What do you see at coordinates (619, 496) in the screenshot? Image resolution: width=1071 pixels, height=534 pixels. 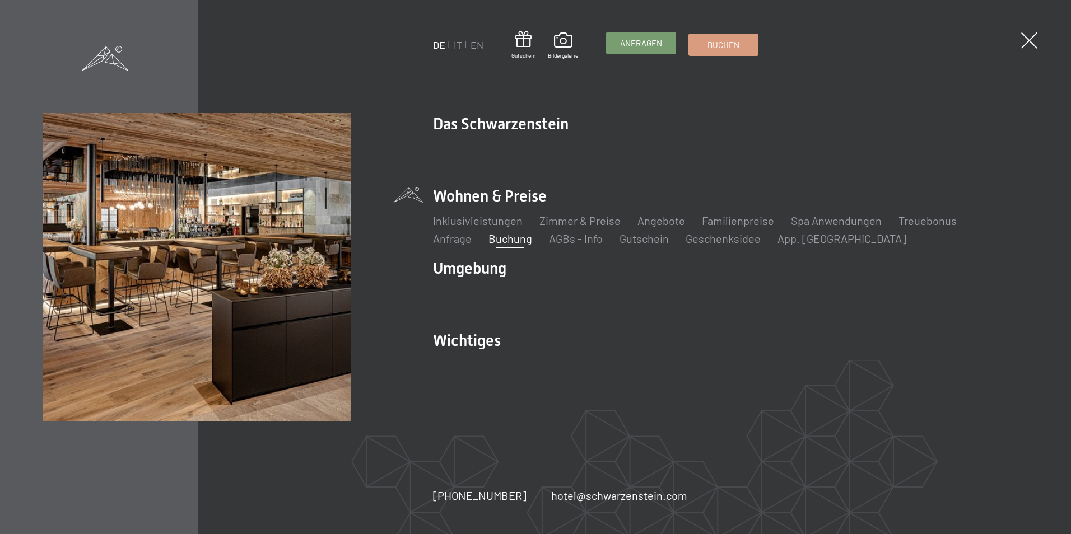 I see `a: hotel@schwarzenstein.com` at bounding box center [619, 496].